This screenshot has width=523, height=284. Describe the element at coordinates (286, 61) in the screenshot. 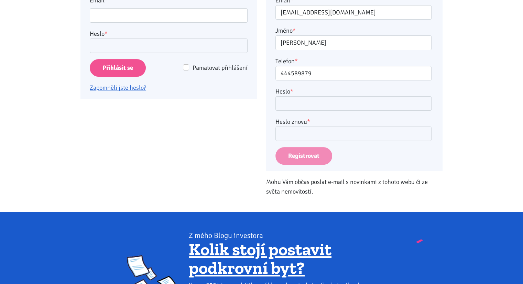

I see `label: Telefon` at that location.